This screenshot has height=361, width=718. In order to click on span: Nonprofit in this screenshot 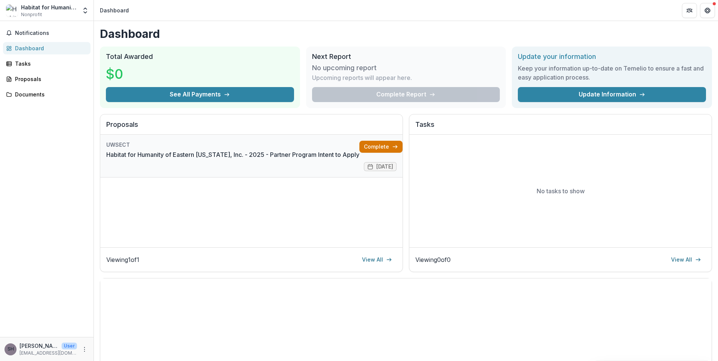, I will do `click(32, 15)`.